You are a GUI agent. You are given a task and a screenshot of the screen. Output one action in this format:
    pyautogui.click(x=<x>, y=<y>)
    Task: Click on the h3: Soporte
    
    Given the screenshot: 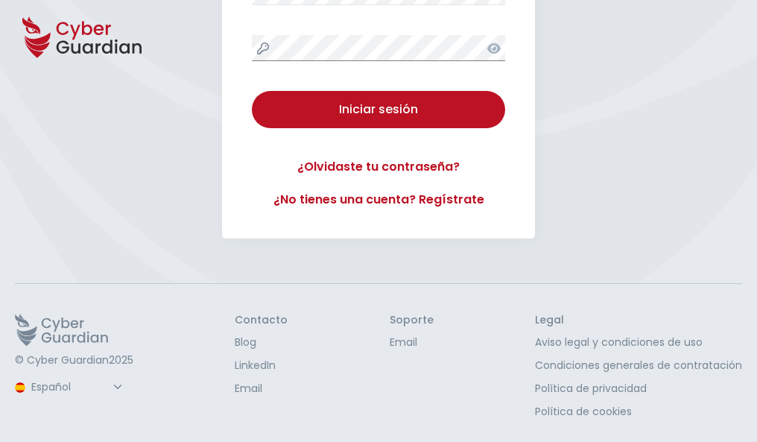 What is the action you would take?
    pyautogui.click(x=411, y=320)
    